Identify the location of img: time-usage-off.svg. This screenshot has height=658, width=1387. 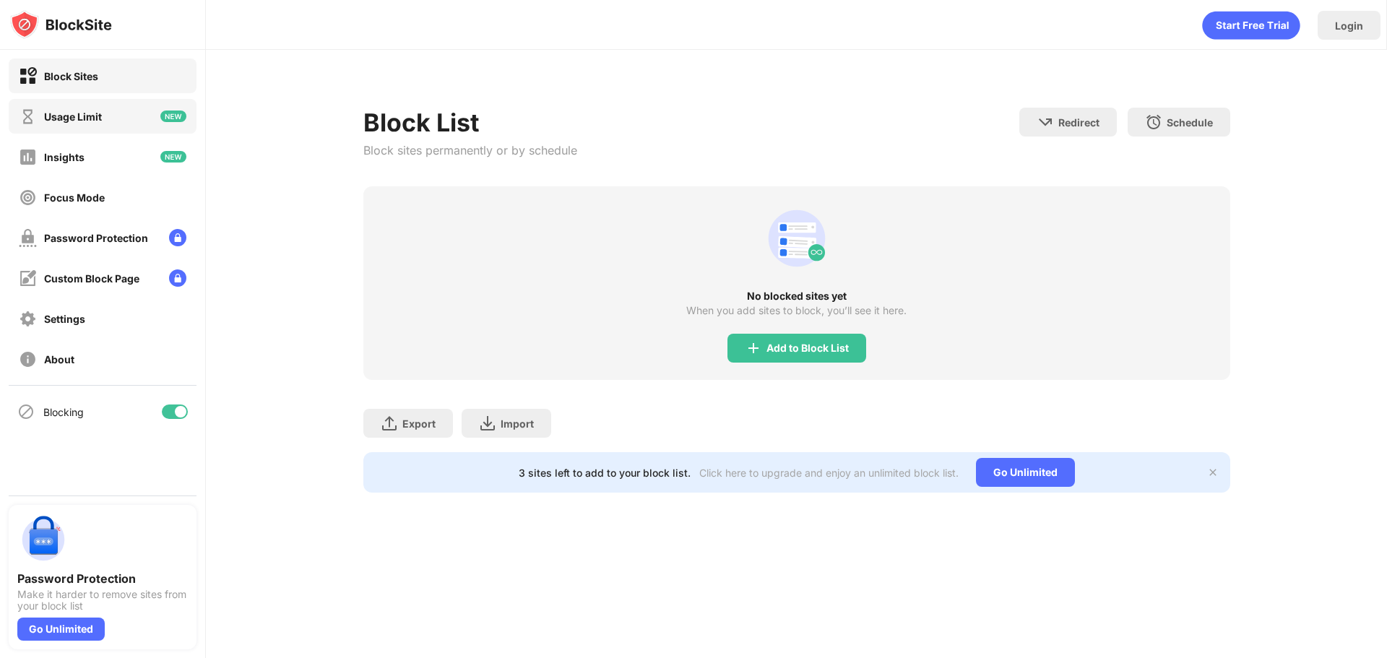
(27, 116).